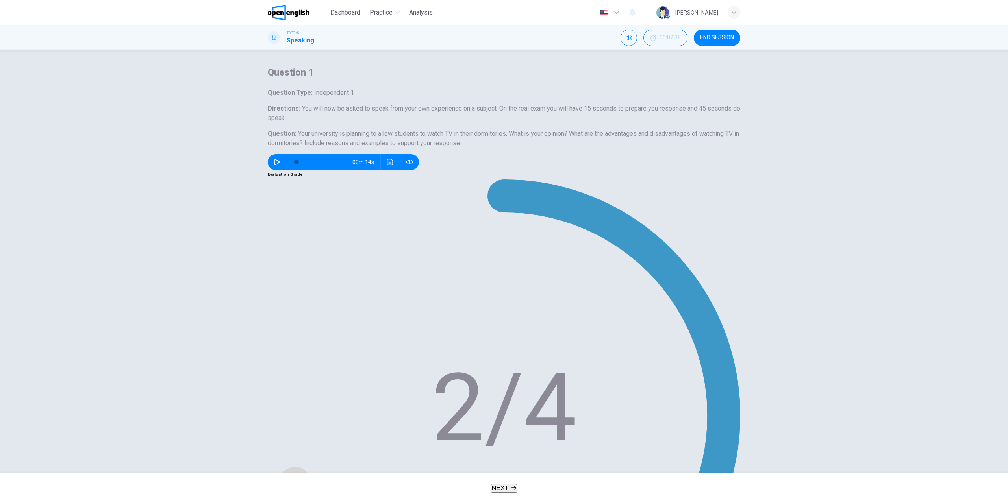  What do you see at coordinates (504, 72) in the screenshot?
I see `h4: Question 1` at bounding box center [504, 72].